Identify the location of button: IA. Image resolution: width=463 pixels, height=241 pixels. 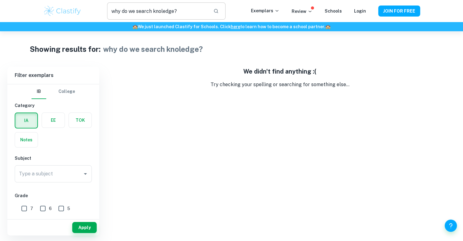
(26, 120).